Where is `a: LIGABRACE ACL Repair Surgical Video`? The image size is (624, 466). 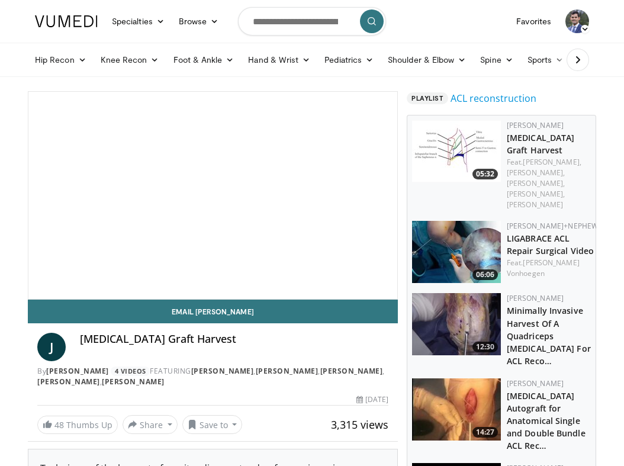 a: LIGABRACE ACL Repair Surgical Video is located at coordinates (550, 245).